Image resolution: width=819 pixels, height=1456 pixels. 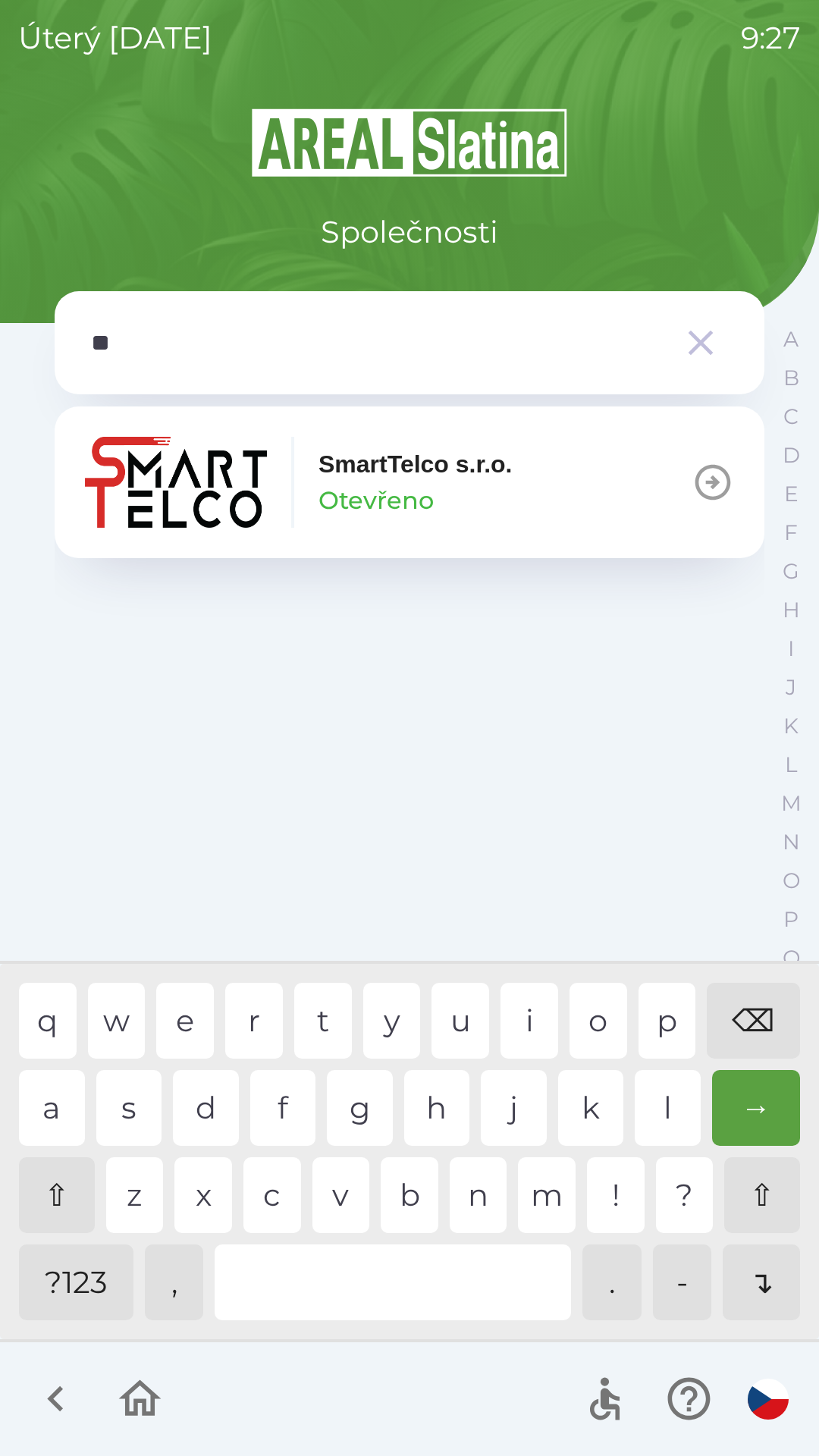 I want to click on p: Otevřeno, so click(x=376, y=500).